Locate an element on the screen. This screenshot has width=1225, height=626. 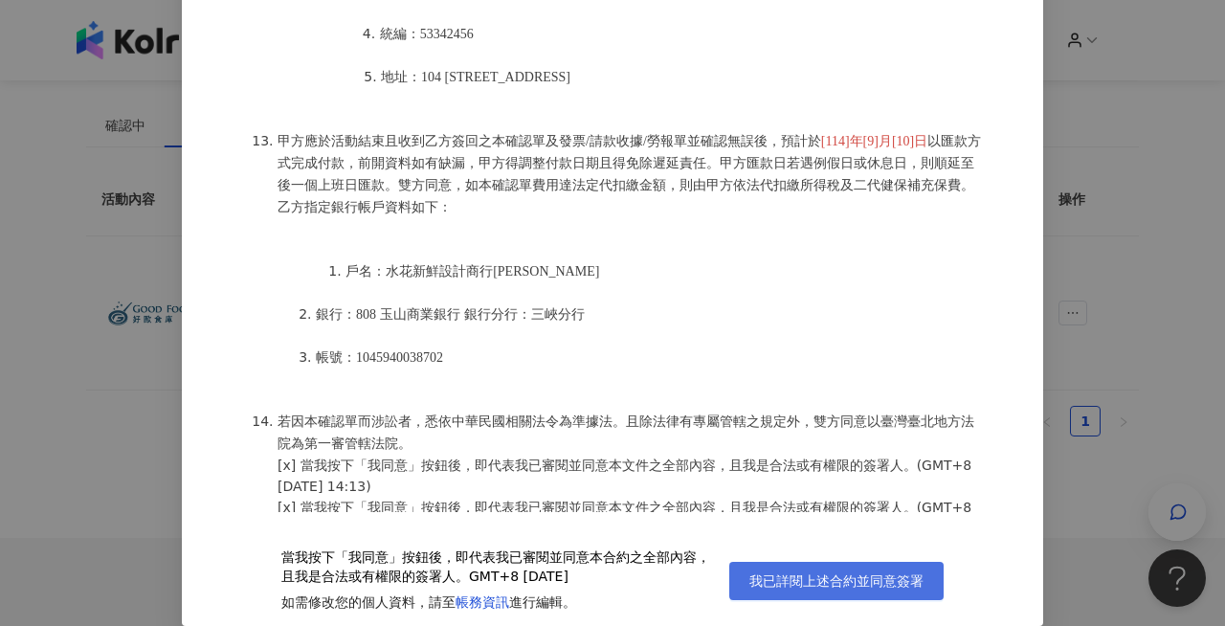
span: 甲方應於活動結束且收到乙方簽回之本確認單及發票/請款收據/勞報單並確認無誤後，預計於 is located at coordinates (549, 141).